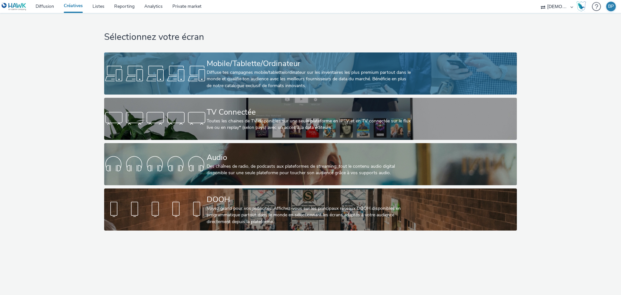 This screenshot has width=621, height=295. Describe the element at coordinates (310, 119) in the screenshot. I see `a: TV ConnectéeToutes les chaines de TV disponibles sur une seule plateforme en IPTV et en TV connec...` at that location.